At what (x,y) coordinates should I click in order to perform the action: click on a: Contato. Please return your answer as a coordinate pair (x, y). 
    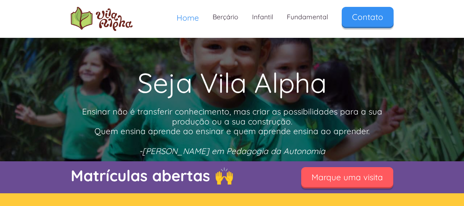
    Looking at the image, I should click on (368, 17).